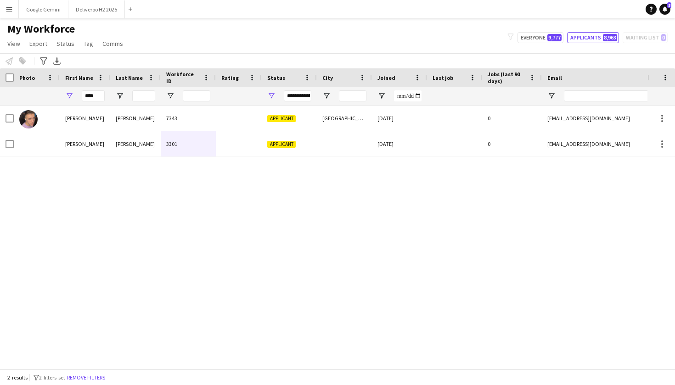  What do you see at coordinates (144, 96) in the screenshot?
I see `input: Last Name Filter Input` at bounding box center [144, 96].